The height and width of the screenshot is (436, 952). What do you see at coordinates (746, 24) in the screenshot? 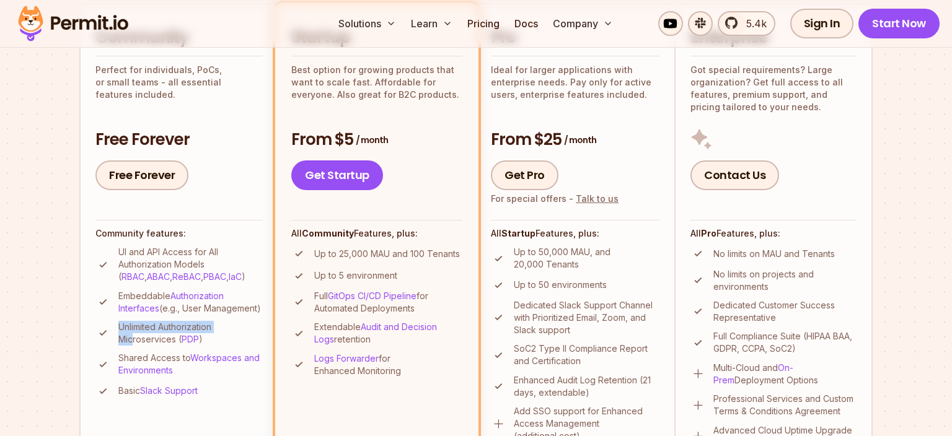
I see `a: 5.4k` at bounding box center [746, 24].